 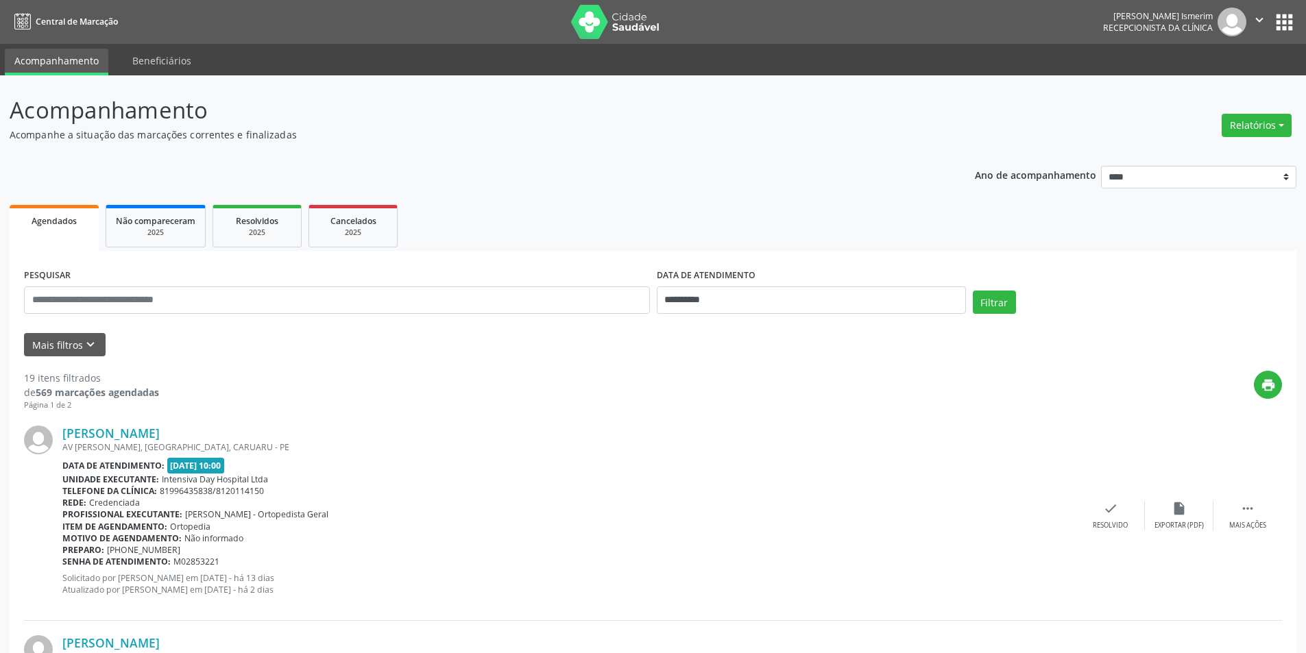 I want to click on span: Ortopedia, so click(x=190, y=526).